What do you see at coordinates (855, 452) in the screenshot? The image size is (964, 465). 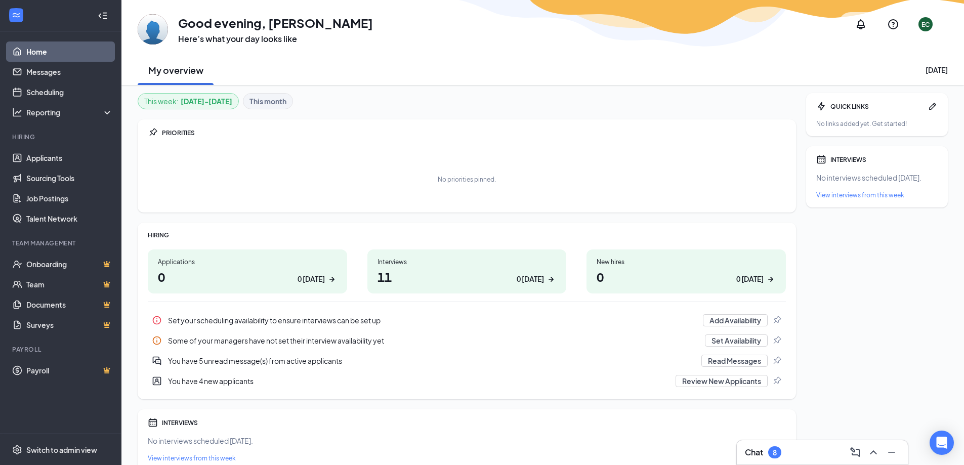 I see `button: ComposeMessage` at bounding box center [855, 452].